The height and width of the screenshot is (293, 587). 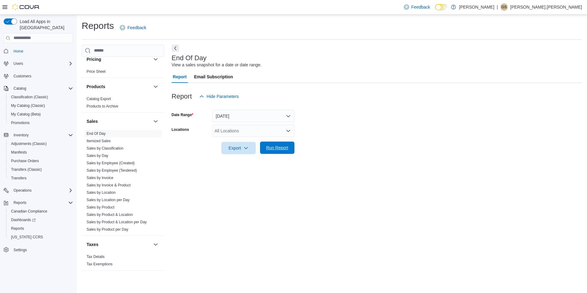 What do you see at coordinates (41, 161) in the screenshot?
I see `button: Purchase Orders` at bounding box center [41, 161].